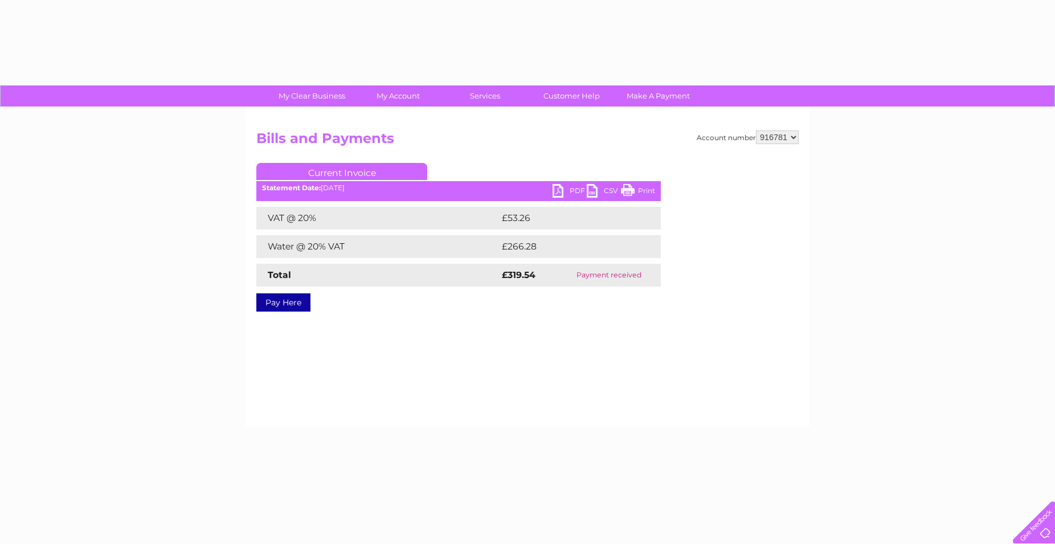 This screenshot has height=544, width=1055. What do you see at coordinates (398, 96) in the screenshot?
I see `a: My Account` at bounding box center [398, 96].